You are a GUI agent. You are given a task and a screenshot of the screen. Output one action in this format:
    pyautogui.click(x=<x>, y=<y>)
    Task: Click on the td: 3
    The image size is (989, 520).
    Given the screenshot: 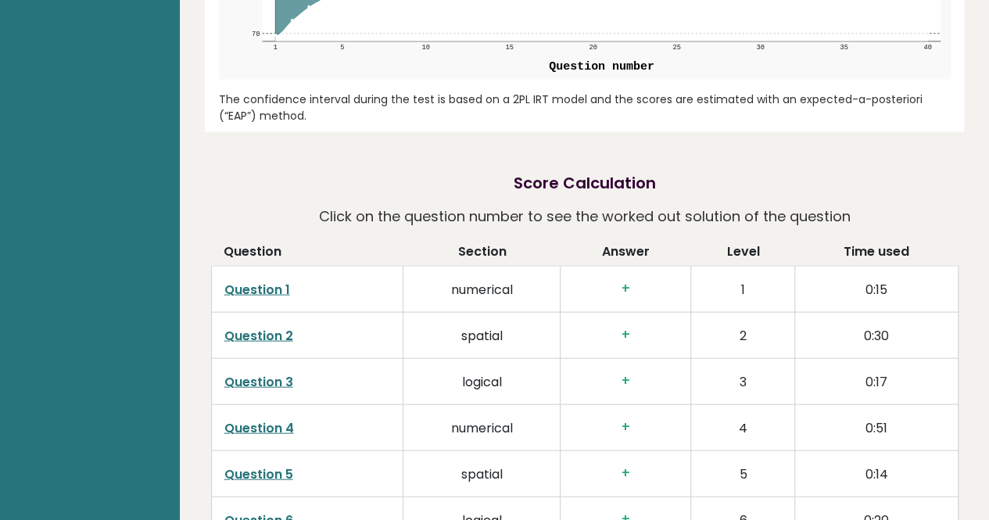 What is the action you would take?
    pyautogui.click(x=743, y=382)
    